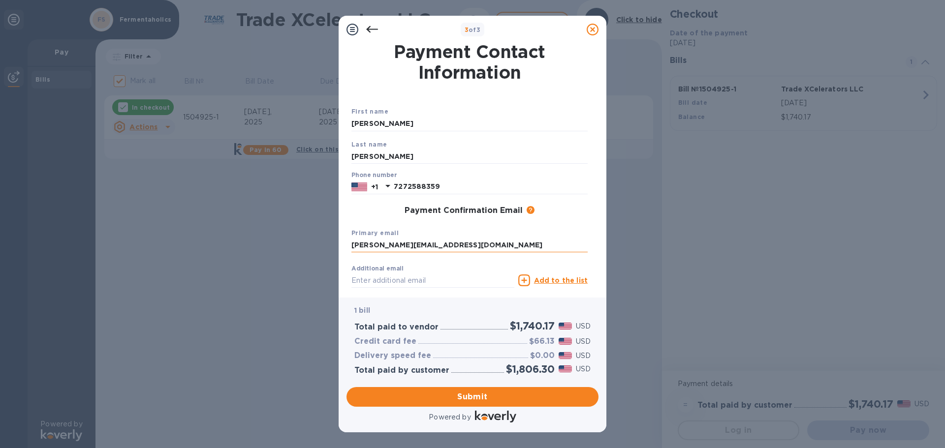 The width and height of the screenshot is (945, 448). What do you see at coordinates (532, 326) in the screenshot?
I see `h2: $1,740.17` at bounding box center [532, 326].